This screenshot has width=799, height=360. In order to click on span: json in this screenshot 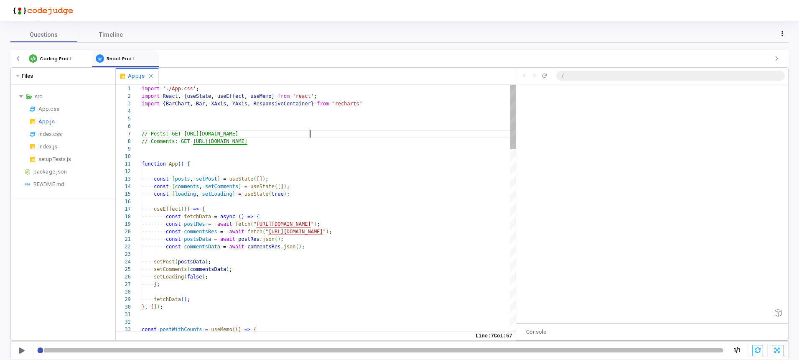, I will do `click(289, 246)`.